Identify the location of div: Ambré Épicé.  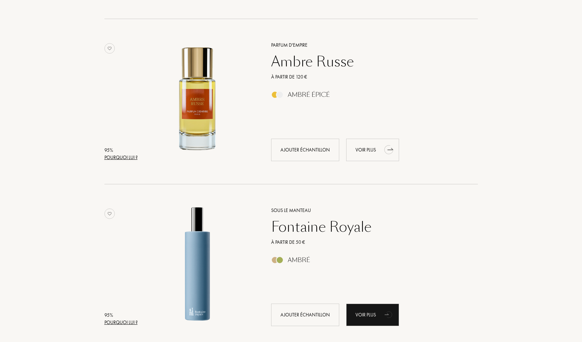
(309, 95).